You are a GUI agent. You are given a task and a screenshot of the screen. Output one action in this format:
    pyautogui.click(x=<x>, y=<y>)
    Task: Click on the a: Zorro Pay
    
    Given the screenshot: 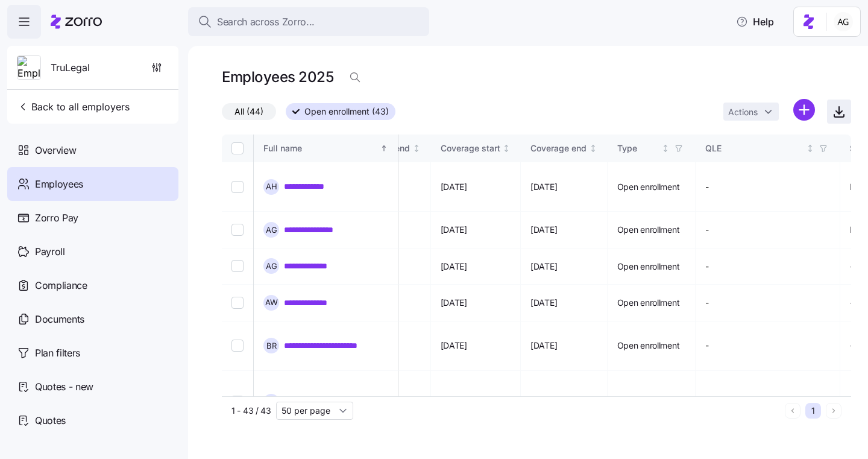 What is the action you would take?
    pyautogui.click(x=93, y=218)
    